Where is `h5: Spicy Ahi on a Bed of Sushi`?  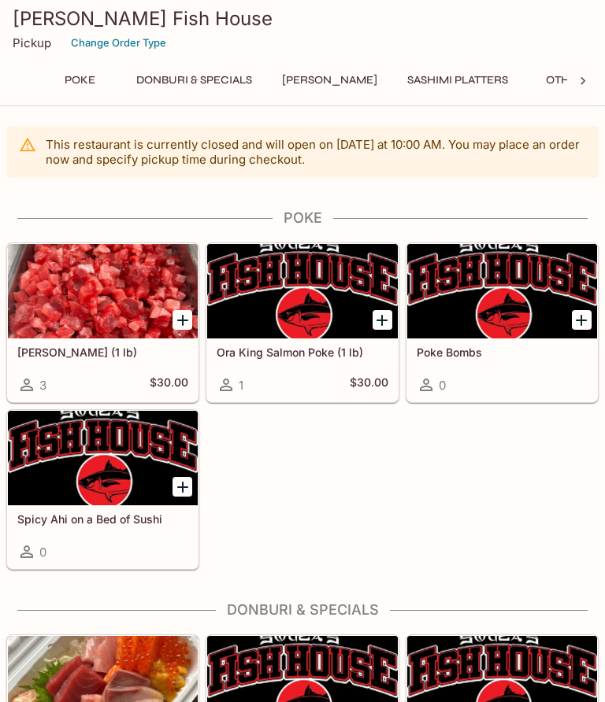
h5: Spicy Ahi on a Bed of Sushi is located at coordinates (102, 519).